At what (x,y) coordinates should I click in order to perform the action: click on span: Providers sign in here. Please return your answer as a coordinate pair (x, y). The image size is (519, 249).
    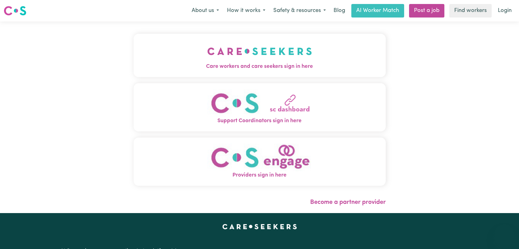
    Looking at the image, I should click on (260, 175).